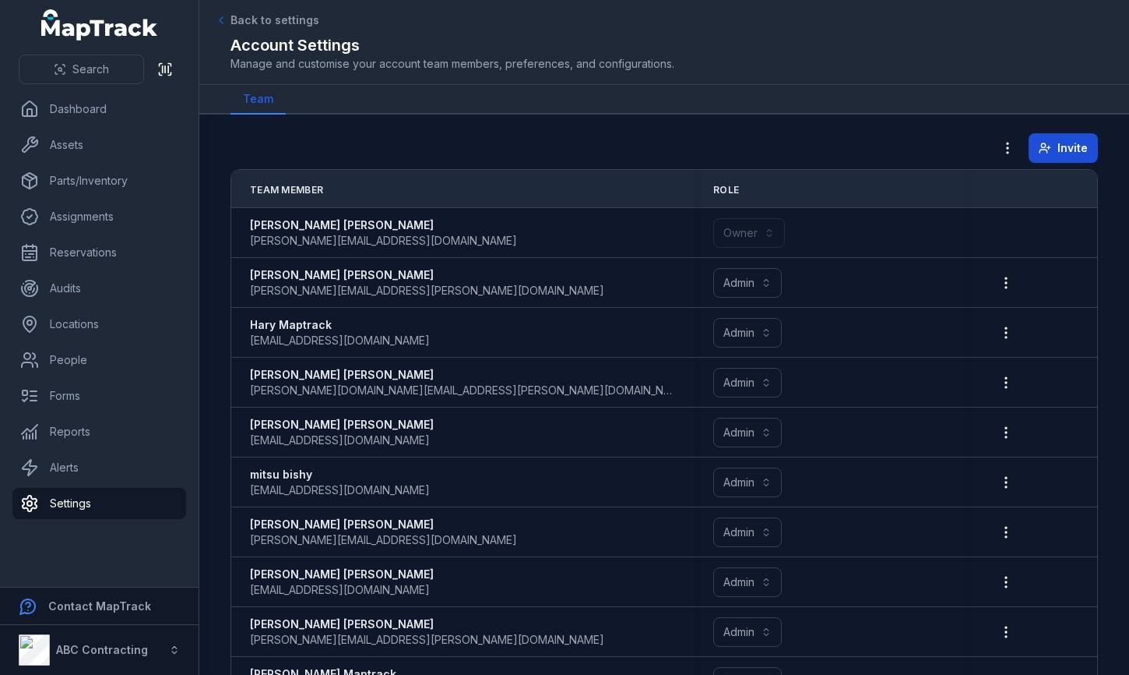  I want to click on a: Reservations, so click(99, 252).